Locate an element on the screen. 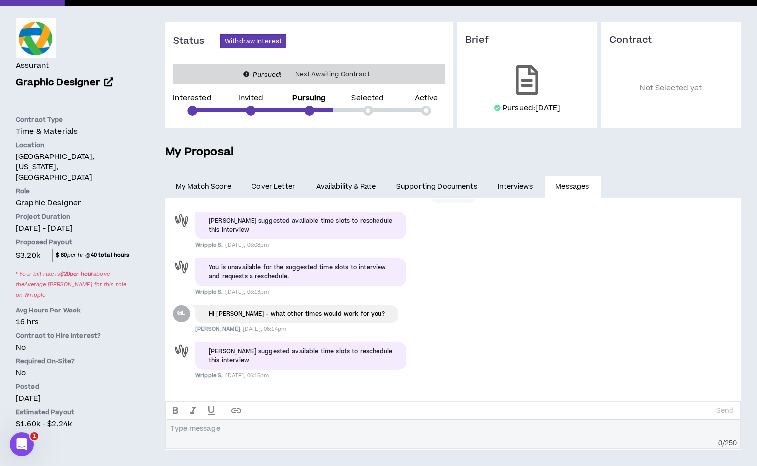 The width and height of the screenshot is (757, 466). h4: Assurant is located at coordinates (32, 66).